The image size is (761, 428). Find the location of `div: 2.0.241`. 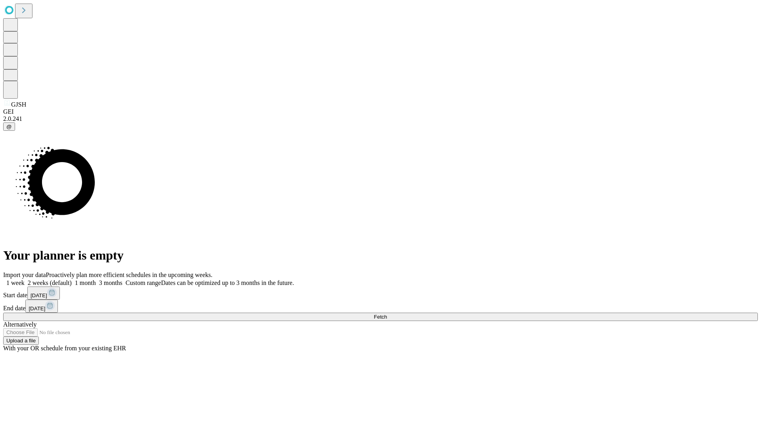

div: 2.0.241 is located at coordinates (381, 119).